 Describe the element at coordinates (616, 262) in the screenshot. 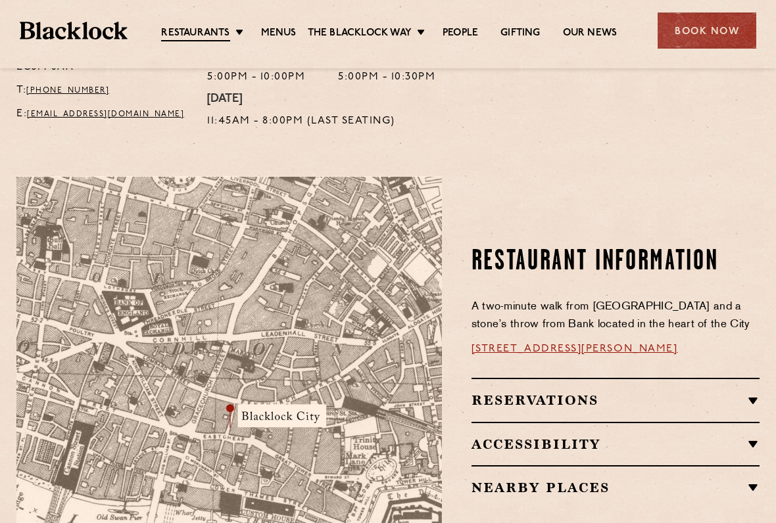

I see `h2: Restaurant Information` at that location.